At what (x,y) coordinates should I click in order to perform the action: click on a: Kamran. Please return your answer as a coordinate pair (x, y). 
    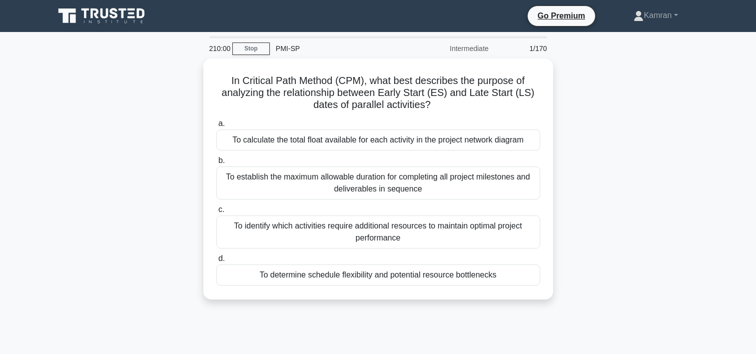
    Looking at the image, I should click on (656, 15).